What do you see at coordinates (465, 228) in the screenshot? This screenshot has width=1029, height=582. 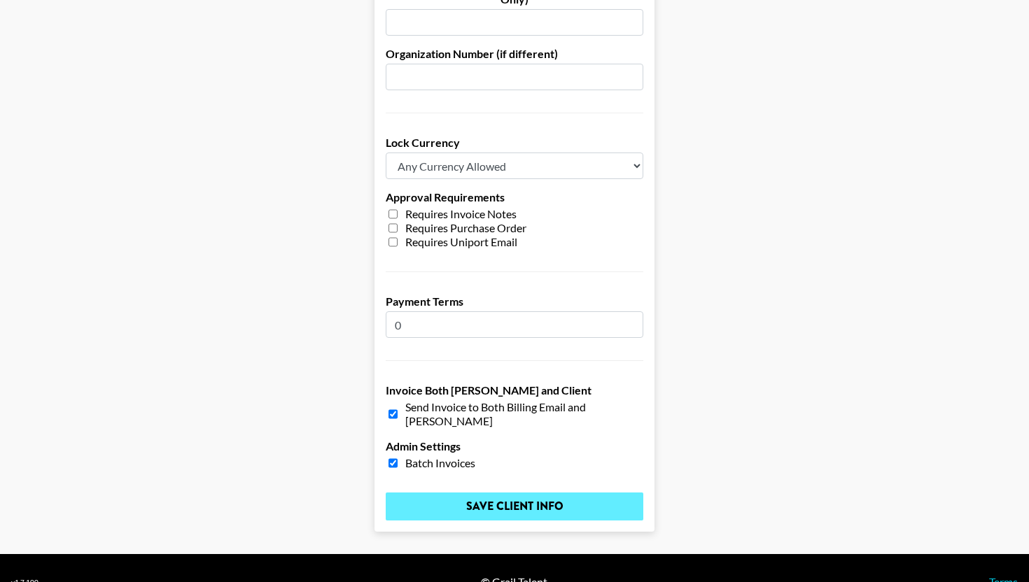 I see `span: Requires Purchase Order` at bounding box center [465, 228].